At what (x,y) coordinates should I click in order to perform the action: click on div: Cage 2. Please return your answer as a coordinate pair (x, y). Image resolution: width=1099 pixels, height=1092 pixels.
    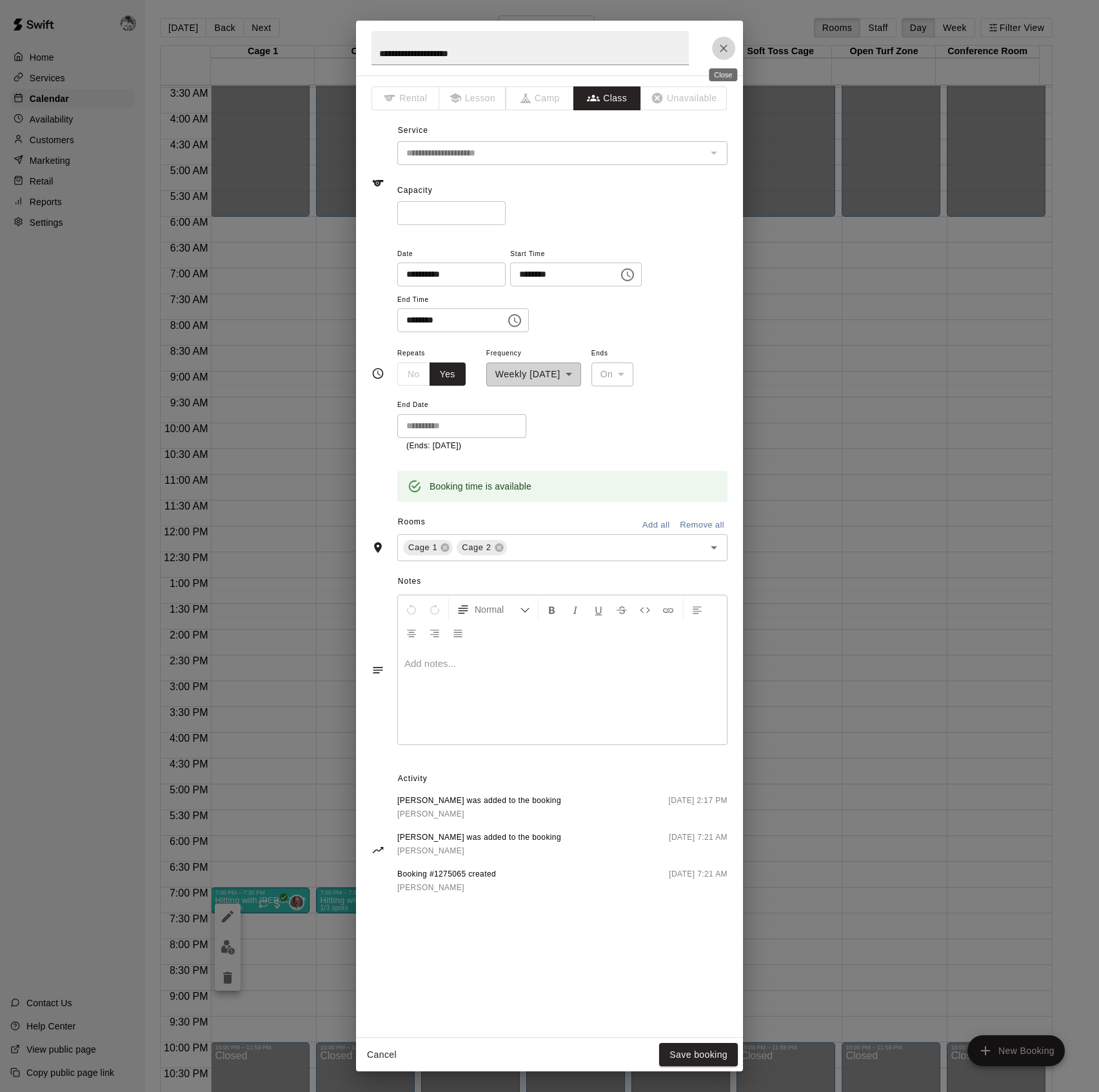
    Looking at the image, I should click on (481, 547).